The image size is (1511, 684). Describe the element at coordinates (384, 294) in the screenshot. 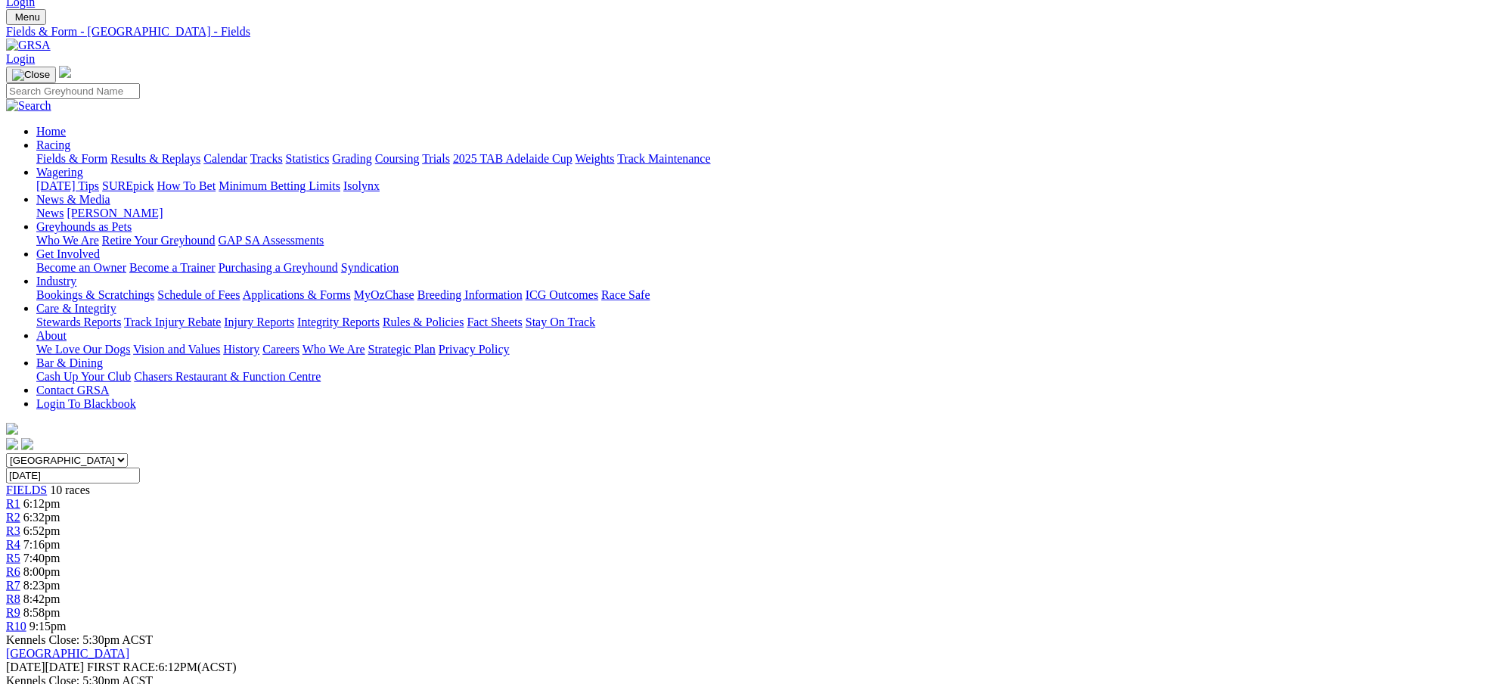

I see `a: MyOzChase` at that location.